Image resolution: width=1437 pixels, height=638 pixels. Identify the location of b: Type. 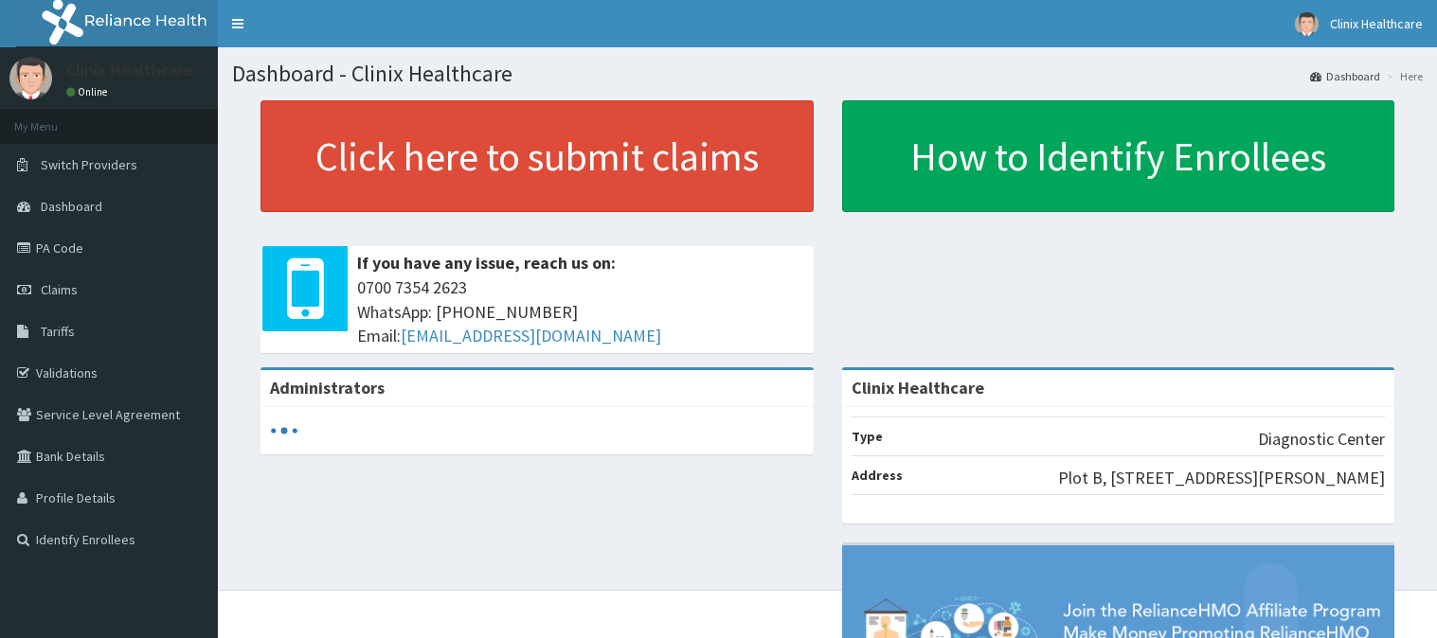
(867, 437).